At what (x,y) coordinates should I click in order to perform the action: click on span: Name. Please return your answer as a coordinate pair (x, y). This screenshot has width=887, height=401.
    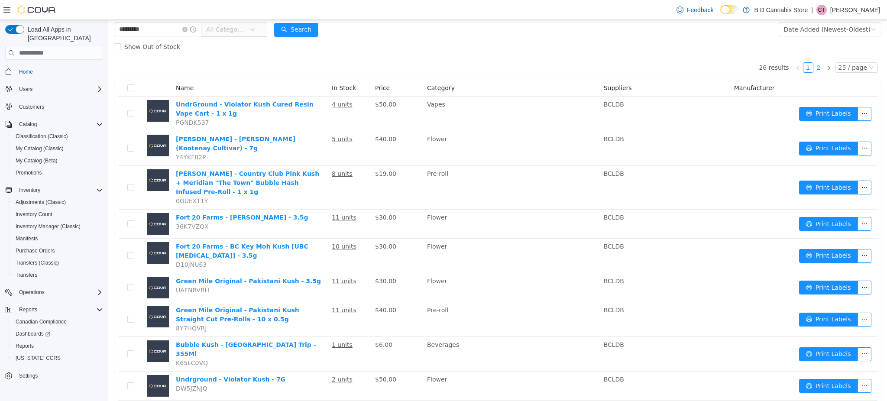
    Looking at the image, I should click on (76, 68).